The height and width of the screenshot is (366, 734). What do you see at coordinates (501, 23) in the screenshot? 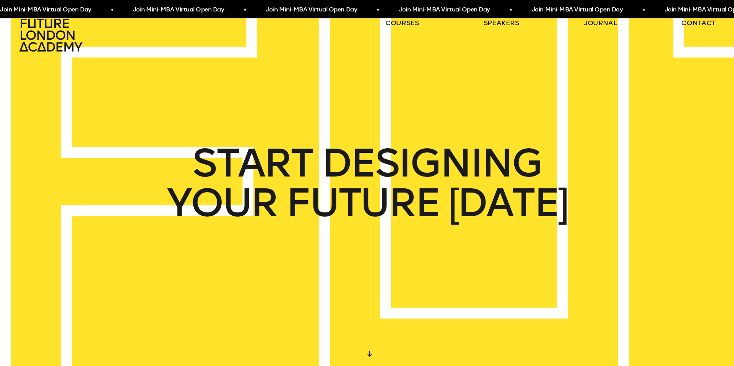
I see `a: speakers` at bounding box center [501, 23].